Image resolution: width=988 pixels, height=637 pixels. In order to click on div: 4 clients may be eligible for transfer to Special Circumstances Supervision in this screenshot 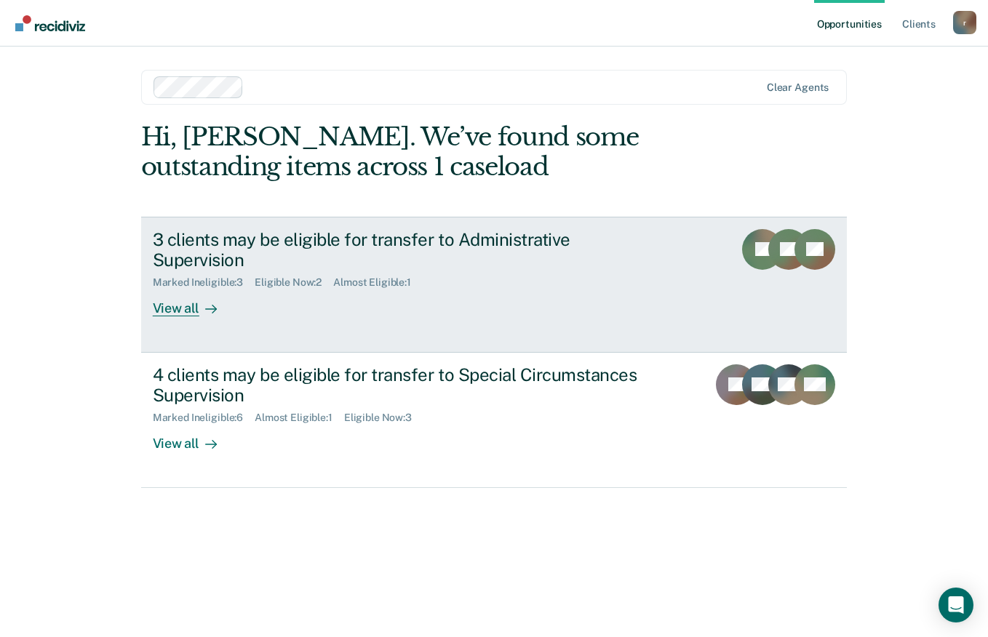, I will do `click(408, 385)`.